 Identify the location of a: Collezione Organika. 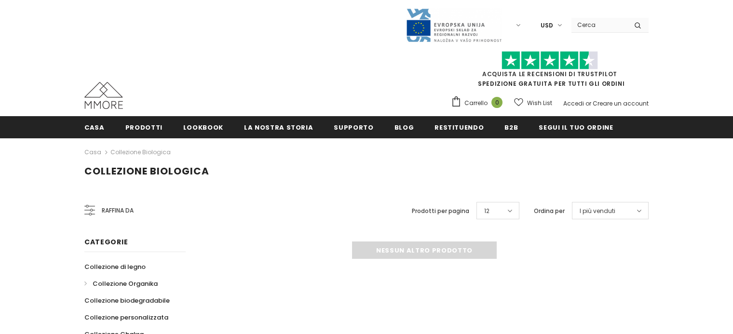
(121, 284).